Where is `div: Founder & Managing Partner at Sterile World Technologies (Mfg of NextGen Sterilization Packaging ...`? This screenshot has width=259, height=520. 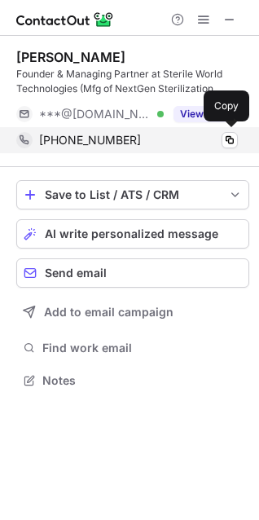
div: Founder & Managing Partner at Sterile World Technologies (Mfg of NextGen Sterilization Packaging ... is located at coordinates (133, 82).